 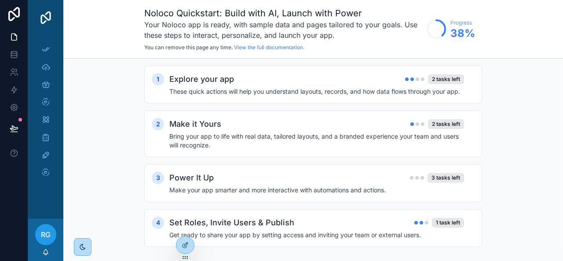 What do you see at coordinates (188, 47) in the screenshot?
I see `span: You can remove this page any time.` at bounding box center [188, 47].